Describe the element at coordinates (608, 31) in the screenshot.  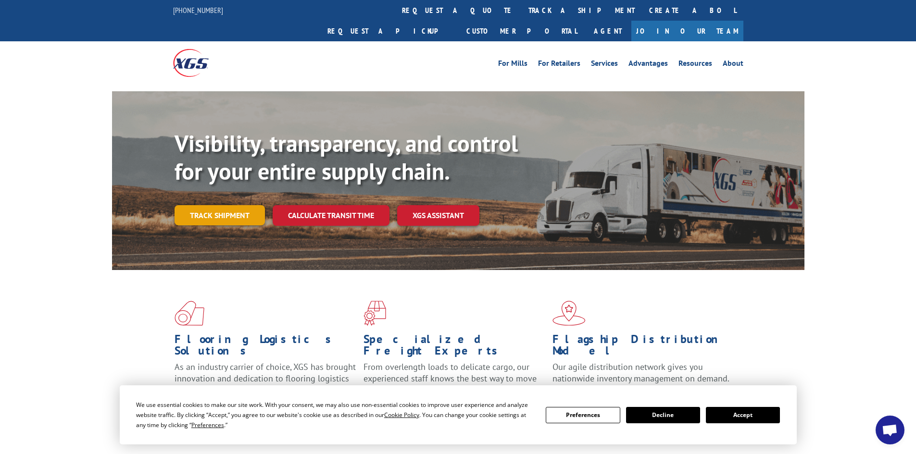
I see `a: Agent` at that location.